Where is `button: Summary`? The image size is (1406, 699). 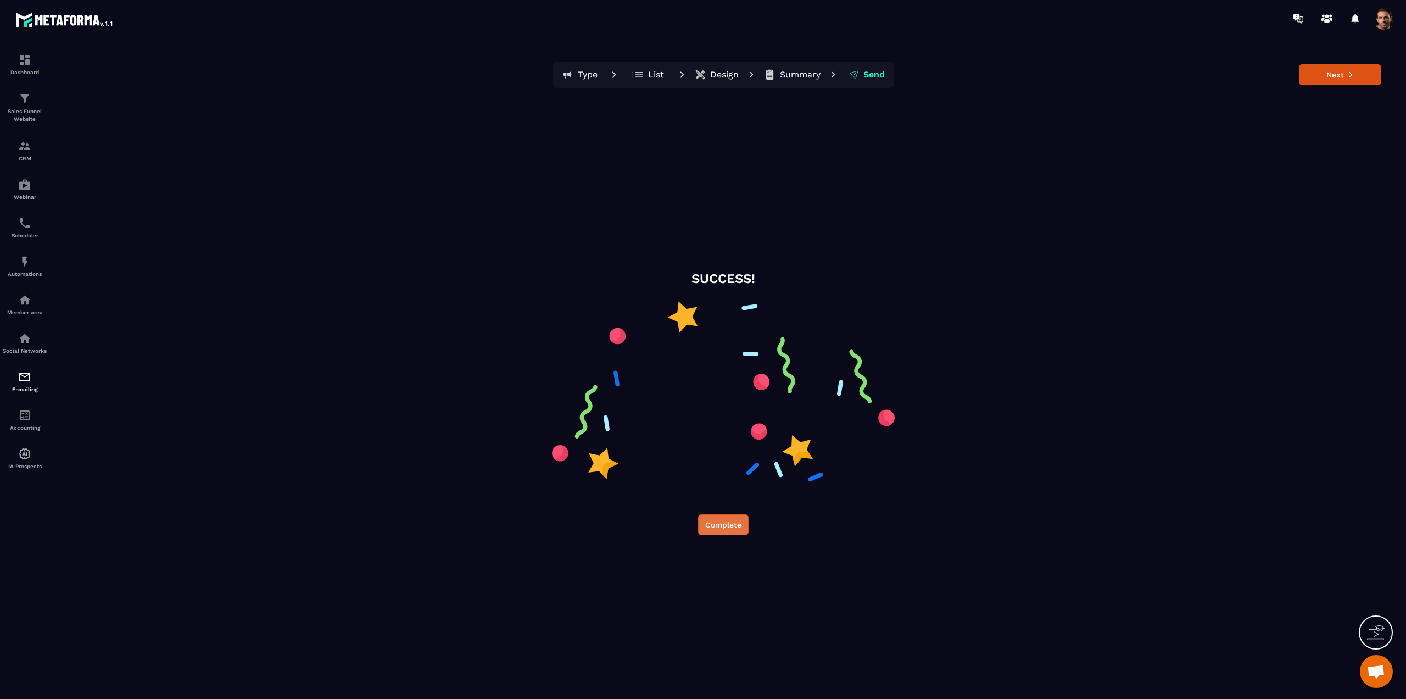
button: Summary is located at coordinates (792, 75).